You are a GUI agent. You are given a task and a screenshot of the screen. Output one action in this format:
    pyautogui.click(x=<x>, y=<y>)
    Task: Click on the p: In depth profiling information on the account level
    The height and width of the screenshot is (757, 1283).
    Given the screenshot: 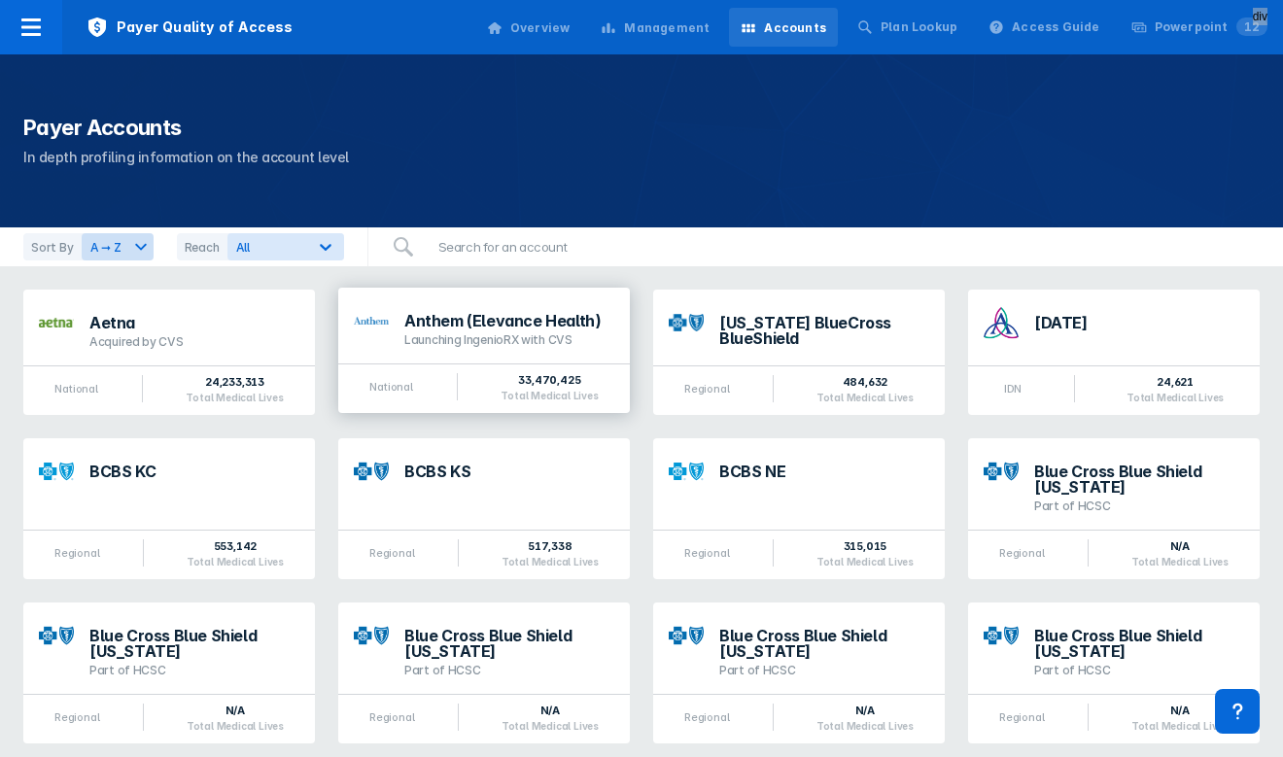 What is the action you would take?
    pyautogui.click(x=642, y=157)
    